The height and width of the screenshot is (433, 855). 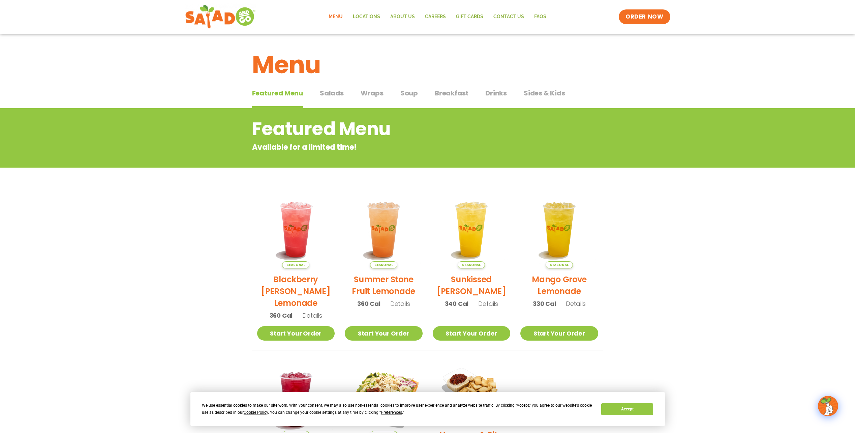 I want to click on img: Product photo for Sunkissed Yuzu Lemonade, so click(x=472, y=229).